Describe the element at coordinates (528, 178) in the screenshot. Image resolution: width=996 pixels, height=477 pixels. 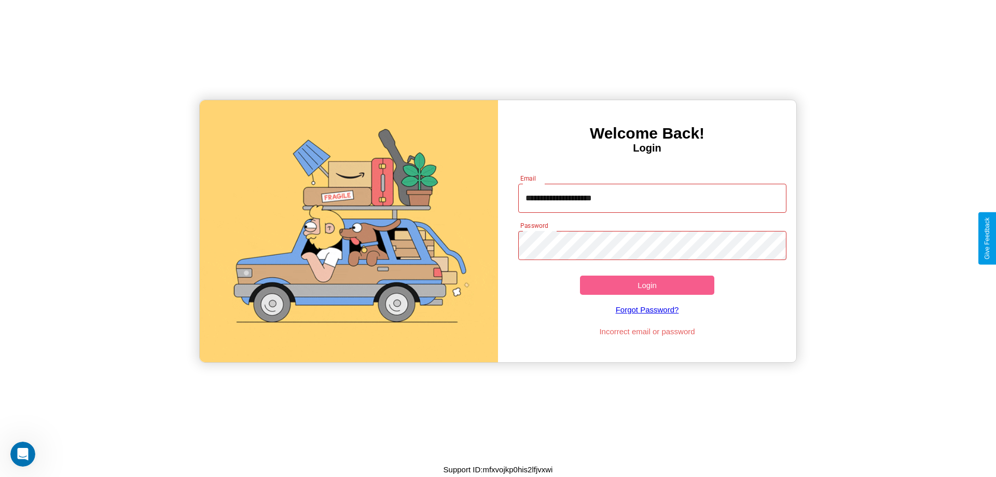
I see `label: Email` at that location.